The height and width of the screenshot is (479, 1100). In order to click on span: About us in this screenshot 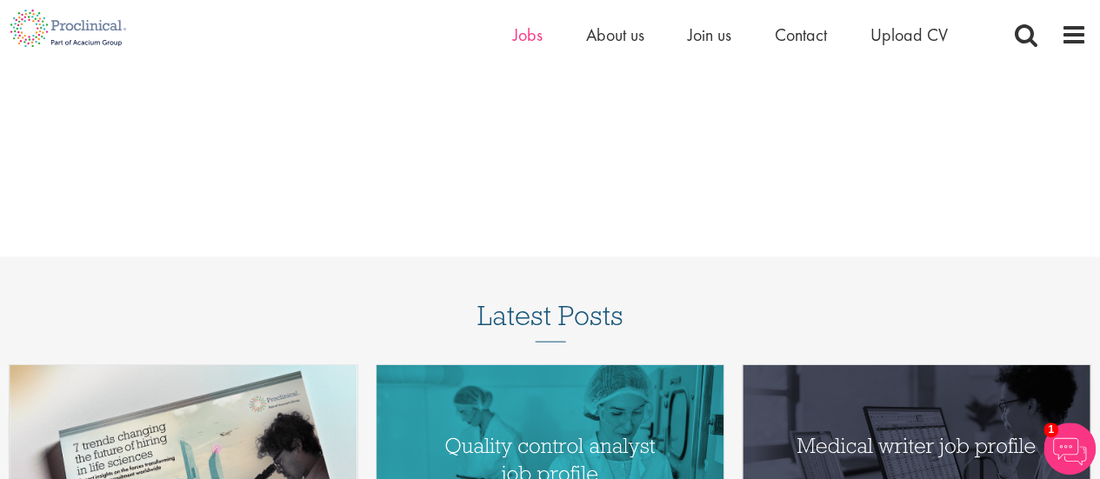, I will do `click(615, 35)`.